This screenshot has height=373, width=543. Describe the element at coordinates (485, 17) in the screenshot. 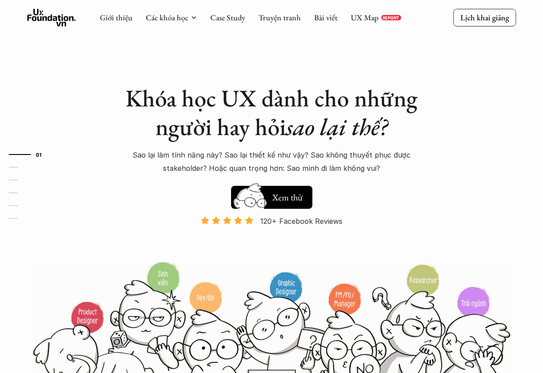

I see `a: Lịch khai giảng` at that location.